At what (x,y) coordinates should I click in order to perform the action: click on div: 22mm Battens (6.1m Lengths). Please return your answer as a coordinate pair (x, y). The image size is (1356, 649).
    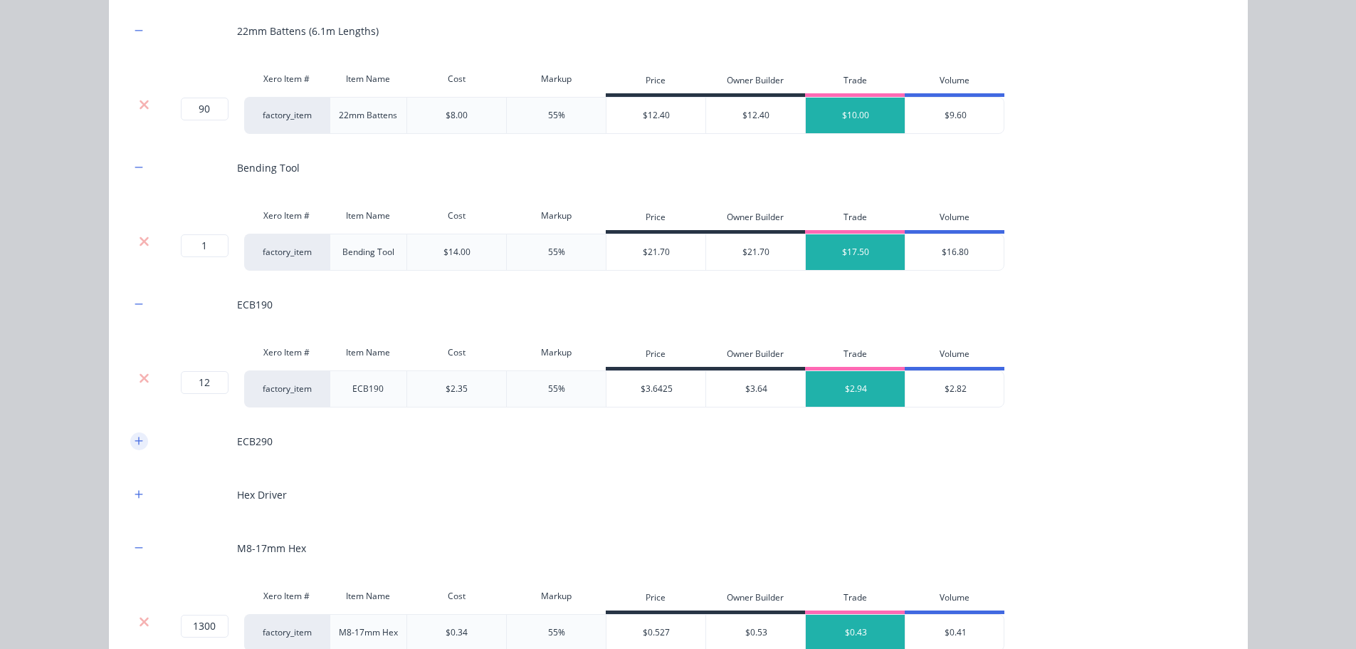
    Looking at the image, I should click on (308, 31).